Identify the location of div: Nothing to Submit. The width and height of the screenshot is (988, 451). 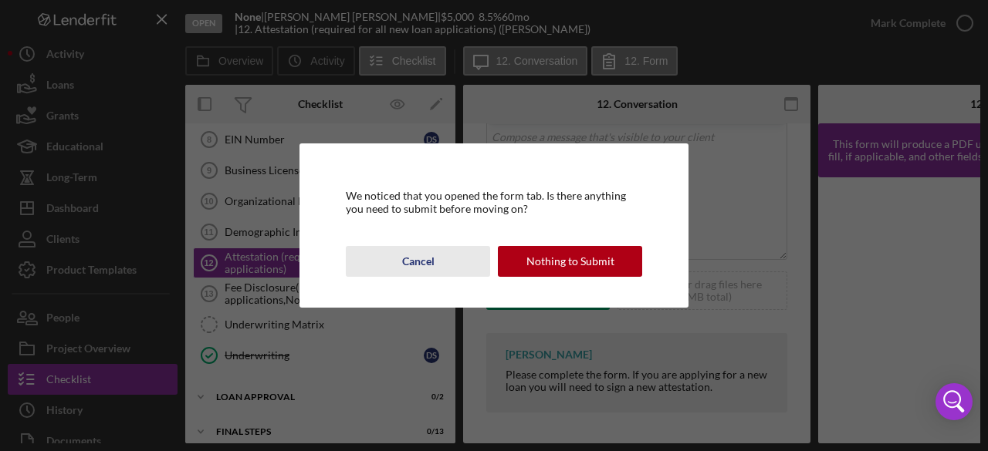
(570, 262).